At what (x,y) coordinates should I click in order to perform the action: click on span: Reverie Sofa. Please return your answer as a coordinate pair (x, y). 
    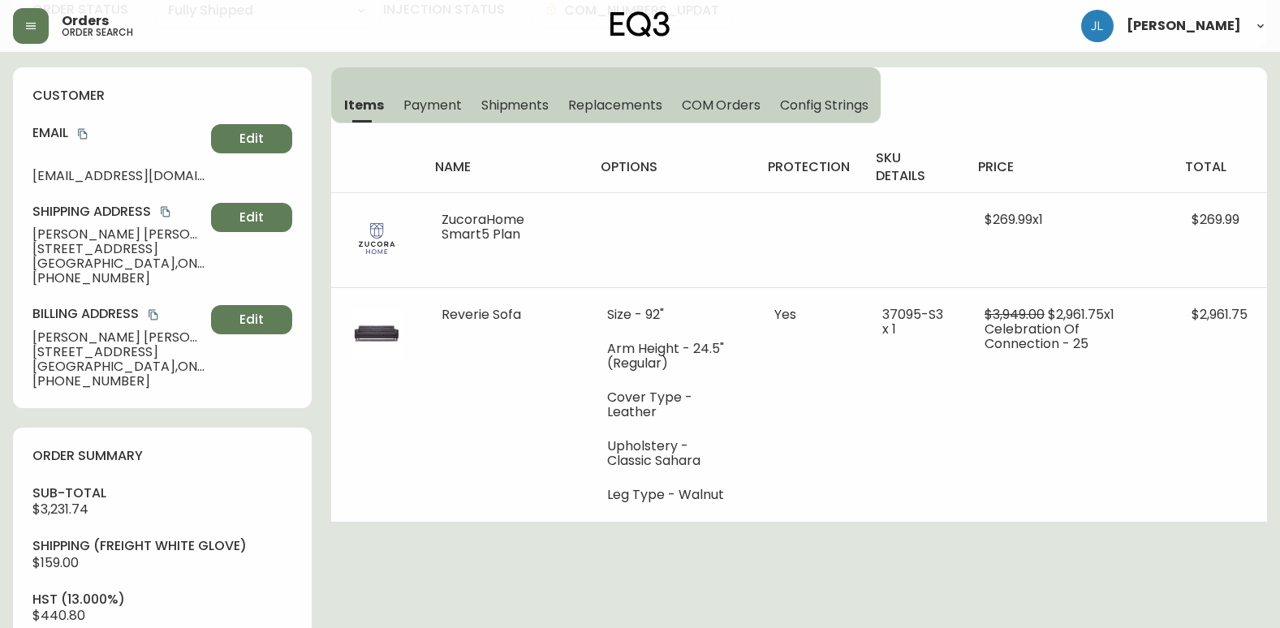
    Looking at the image, I should click on (481, 314).